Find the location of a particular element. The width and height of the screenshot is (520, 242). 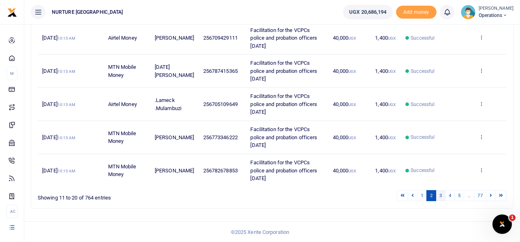

a: 77 is located at coordinates (481, 196).